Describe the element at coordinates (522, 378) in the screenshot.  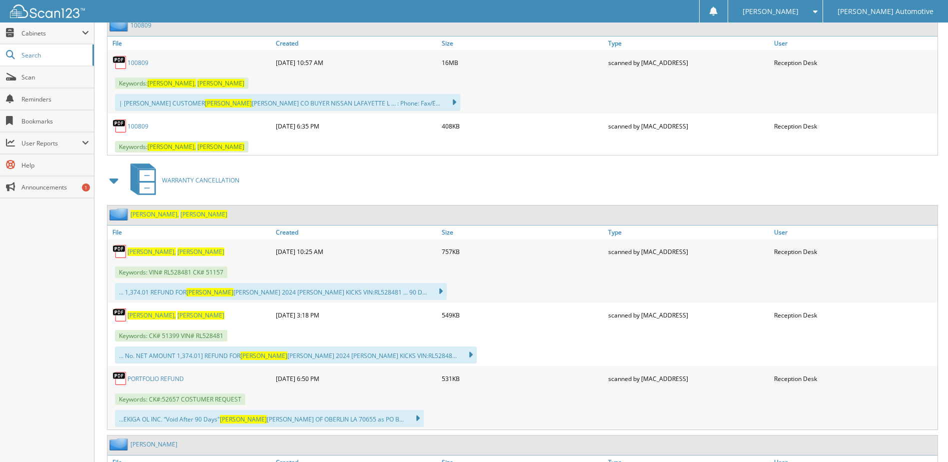
I see `div: 531KB` at that location.